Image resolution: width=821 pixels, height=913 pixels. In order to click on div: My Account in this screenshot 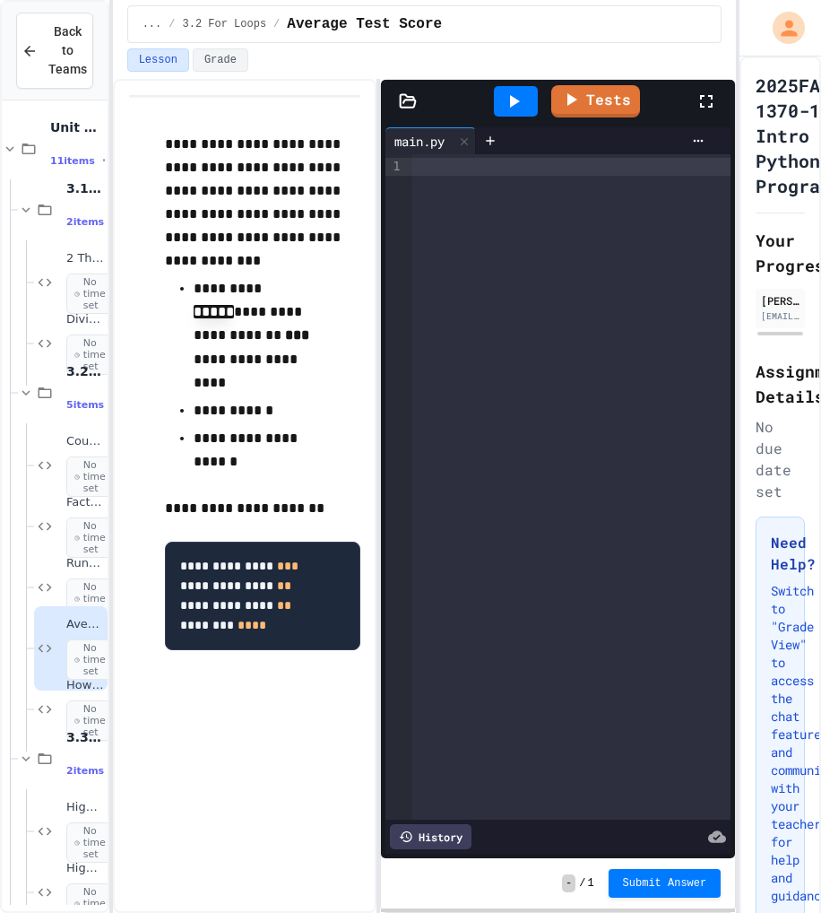, I will do `click(782, 28)`.